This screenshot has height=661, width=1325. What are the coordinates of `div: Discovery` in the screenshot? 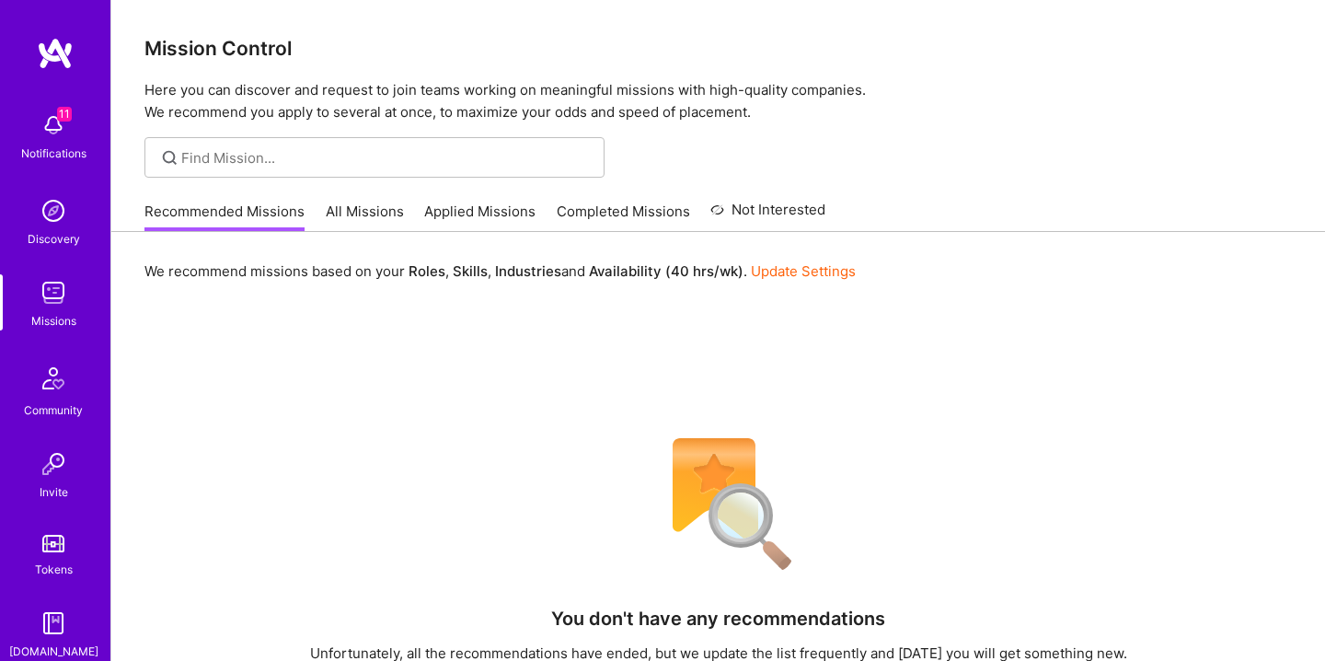 It's located at (53, 238).